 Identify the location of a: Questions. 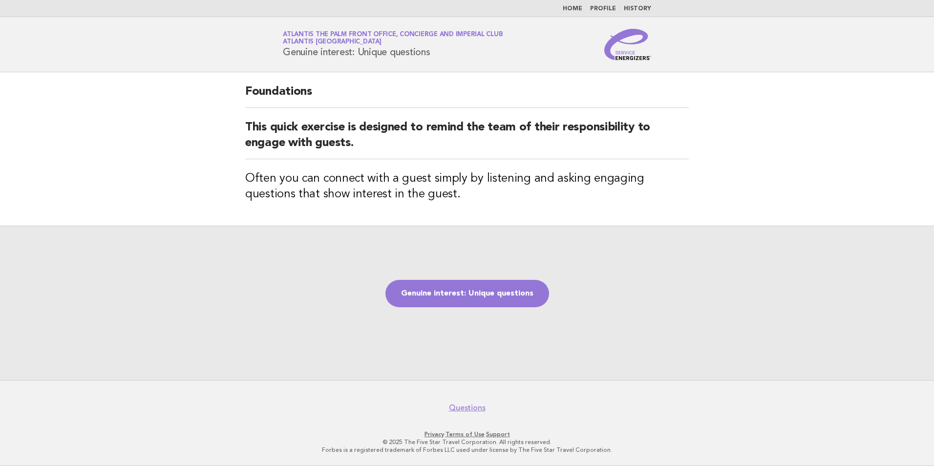
(467, 408).